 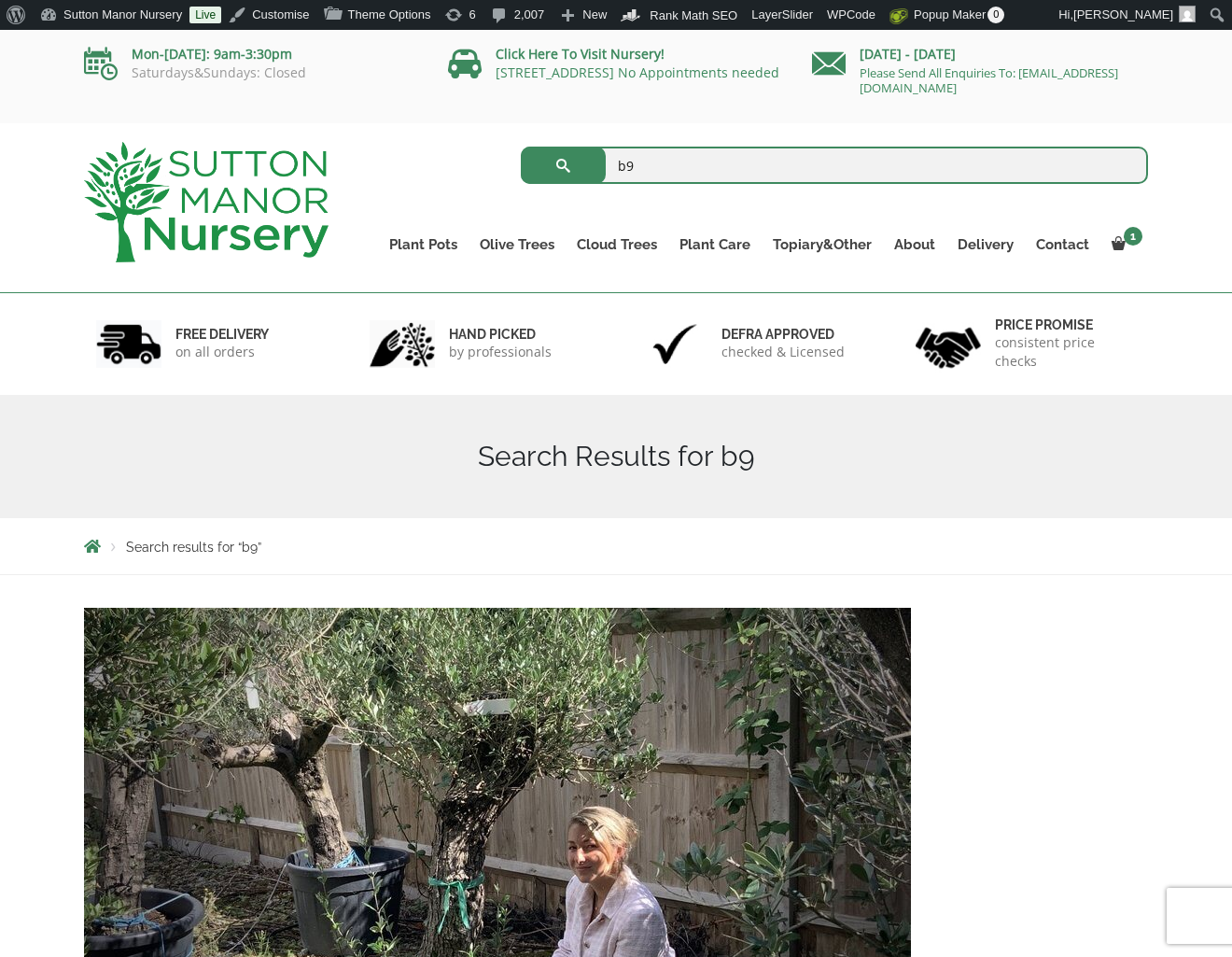 I want to click on a: Cloud Trees, so click(x=617, y=245).